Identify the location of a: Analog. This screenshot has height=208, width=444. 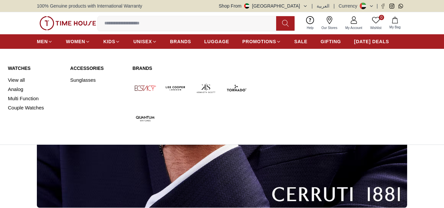
(35, 89).